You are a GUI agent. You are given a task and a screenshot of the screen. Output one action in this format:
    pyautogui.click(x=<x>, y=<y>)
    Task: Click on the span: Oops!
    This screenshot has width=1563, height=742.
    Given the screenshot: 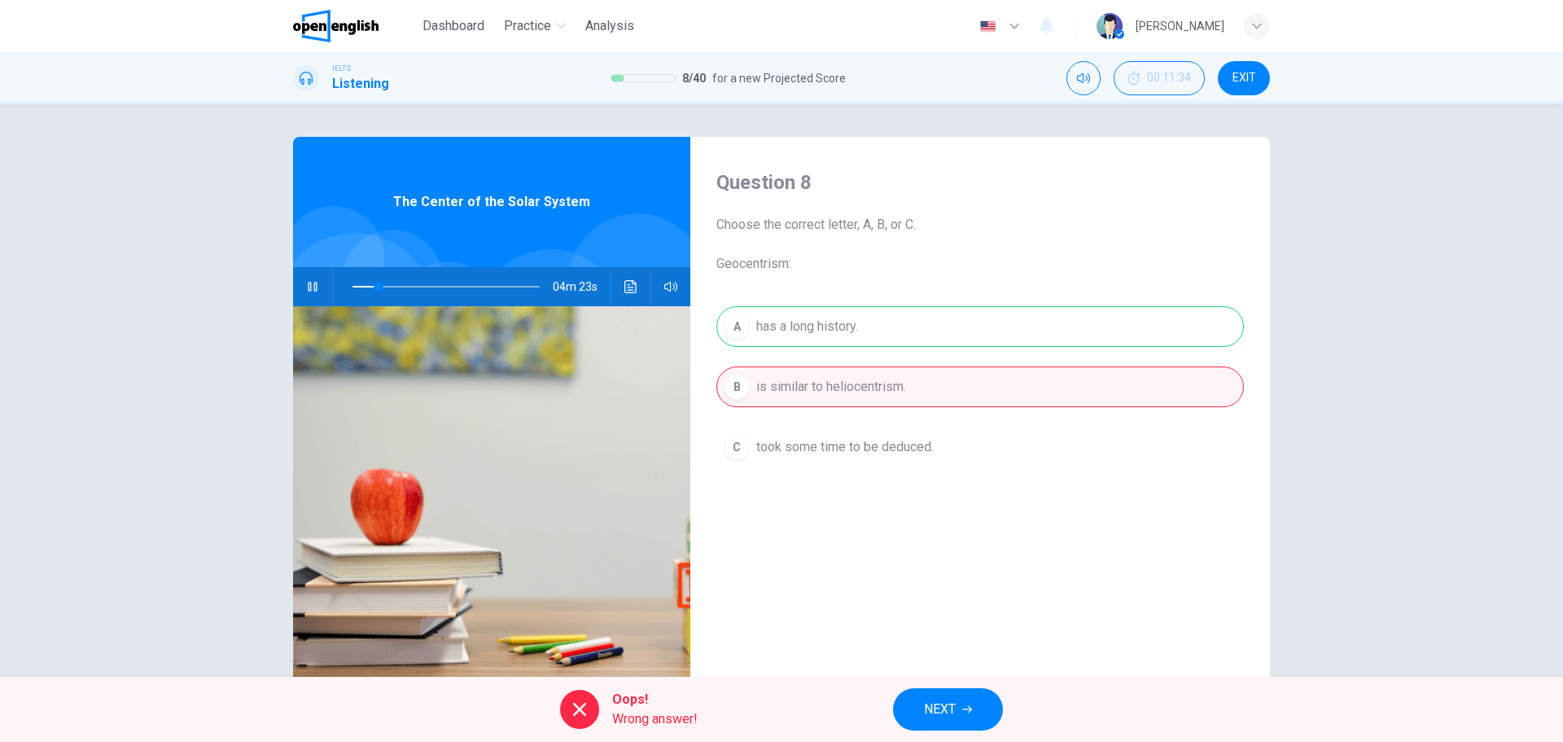 What is the action you would take?
    pyautogui.click(x=654, y=699)
    